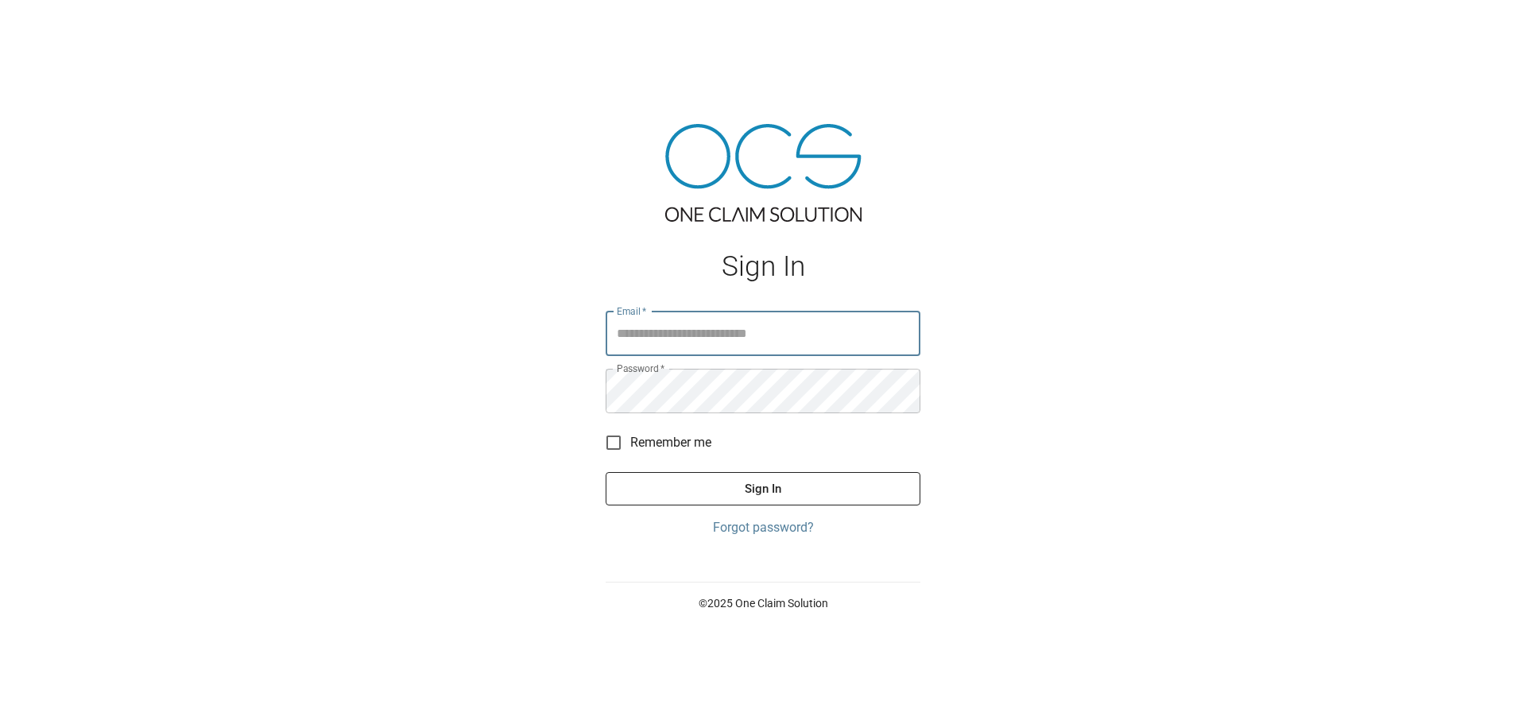  I want to click on label: Password, so click(641, 368).